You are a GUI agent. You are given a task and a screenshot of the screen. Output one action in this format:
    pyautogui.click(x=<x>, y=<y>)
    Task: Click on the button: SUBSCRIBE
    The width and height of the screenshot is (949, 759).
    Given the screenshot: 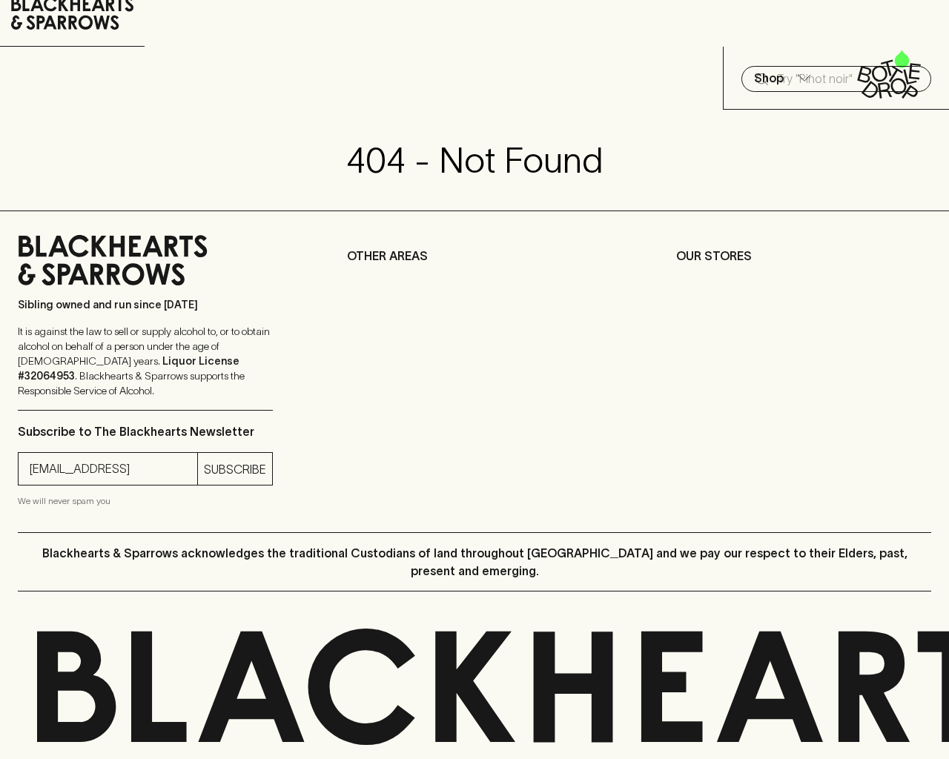 What is the action you would take?
    pyautogui.click(x=235, y=469)
    